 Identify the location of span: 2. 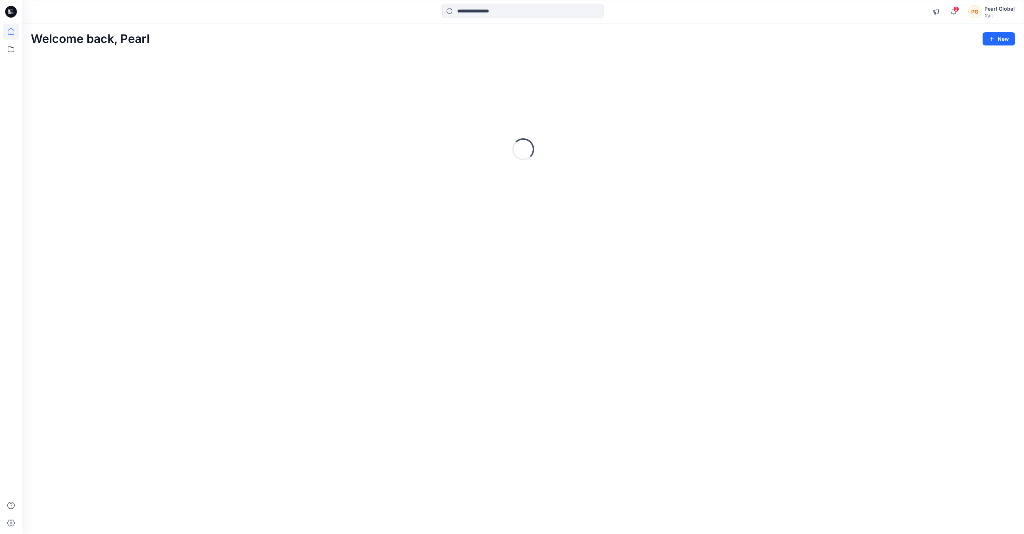
(957, 9).